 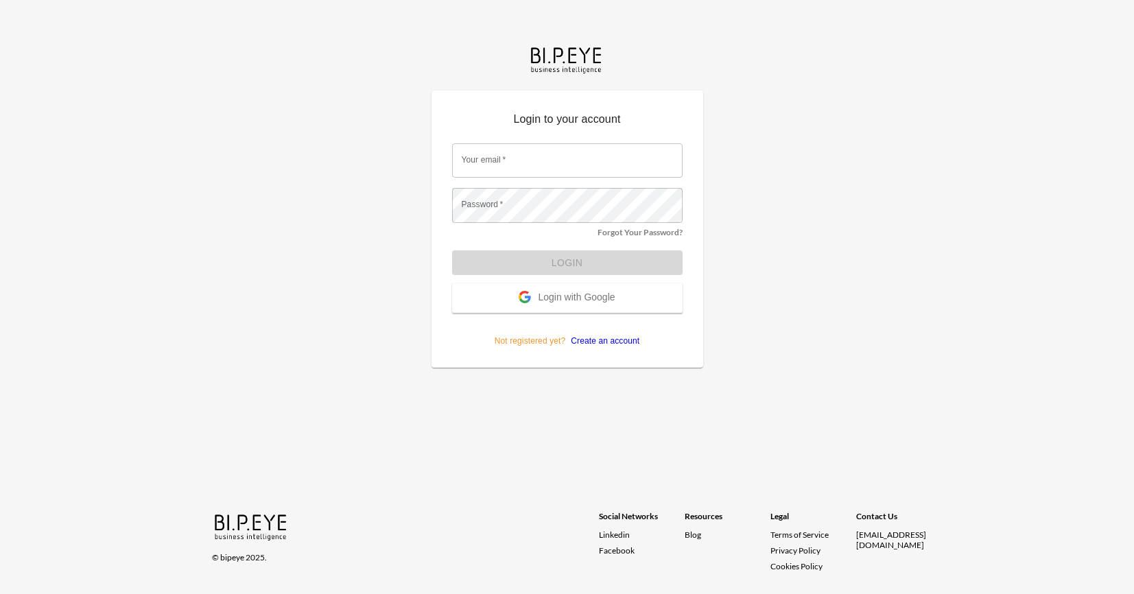 I want to click on span: Facebook, so click(x=617, y=550).